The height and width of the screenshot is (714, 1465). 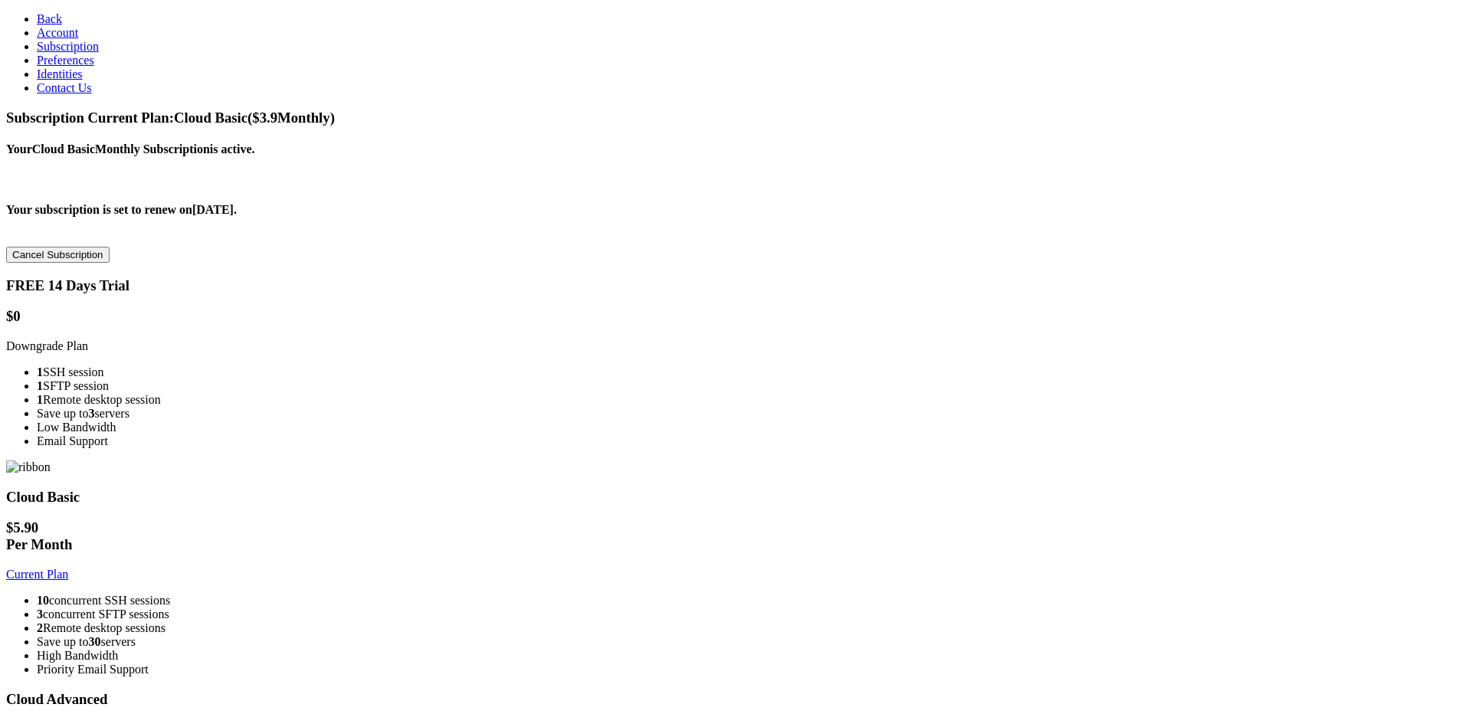 What do you see at coordinates (28, 467) in the screenshot?
I see `img: ribbon` at bounding box center [28, 467].